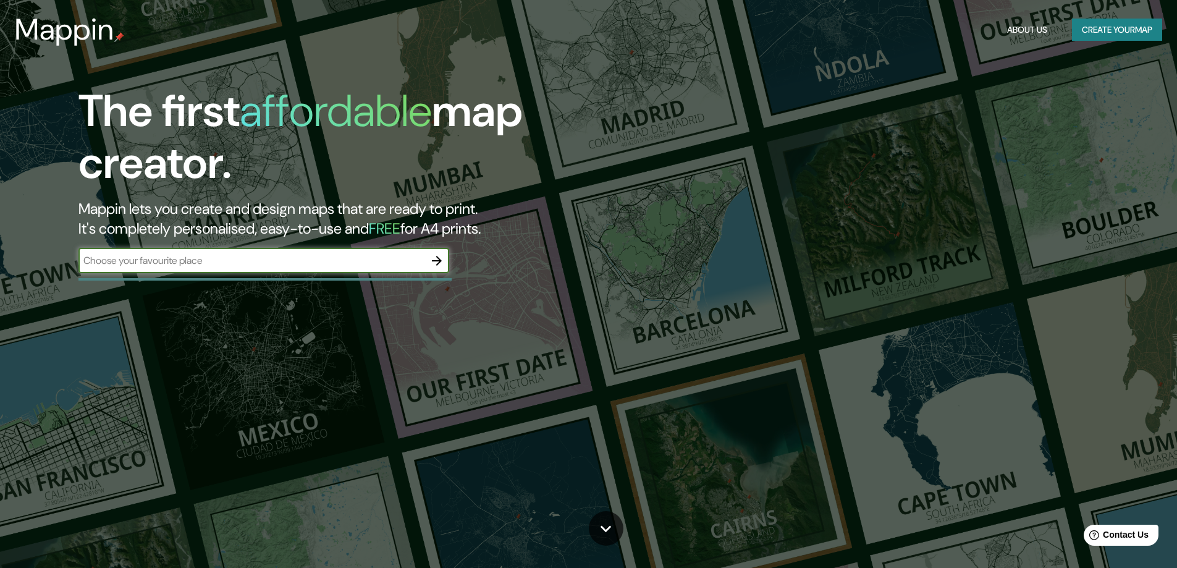  I want to click on button: About Us, so click(1027, 30).